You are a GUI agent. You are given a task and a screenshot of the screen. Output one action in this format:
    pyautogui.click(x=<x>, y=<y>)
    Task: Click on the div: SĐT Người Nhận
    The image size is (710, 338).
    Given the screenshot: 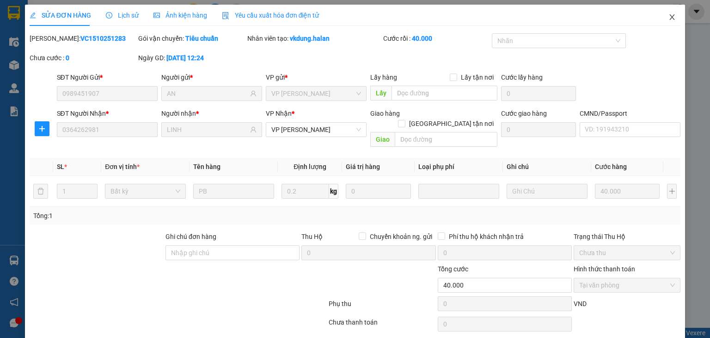 What is the action you would take?
    pyautogui.click(x=107, y=113)
    